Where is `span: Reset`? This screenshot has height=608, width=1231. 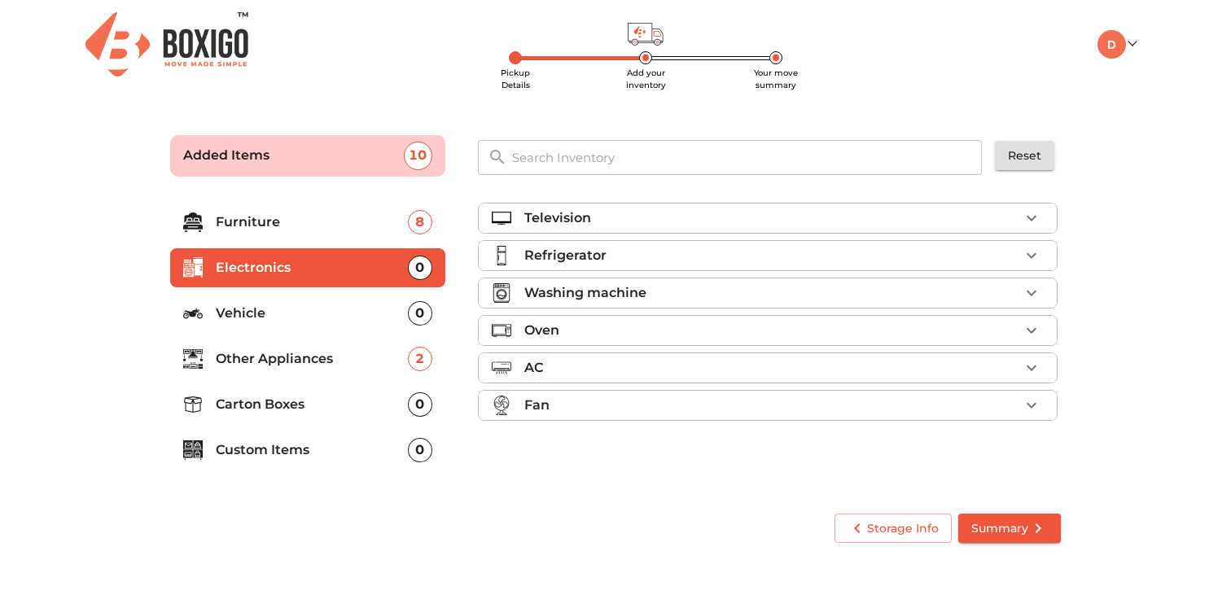 span: Reset is located at coordinates (1024, 156).